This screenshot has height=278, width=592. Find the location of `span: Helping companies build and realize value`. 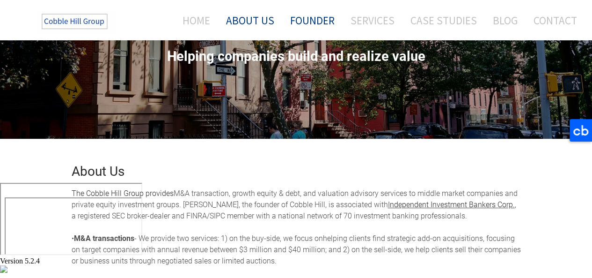

span: Helping companies build and realize value is located at coordinates (296, 56).